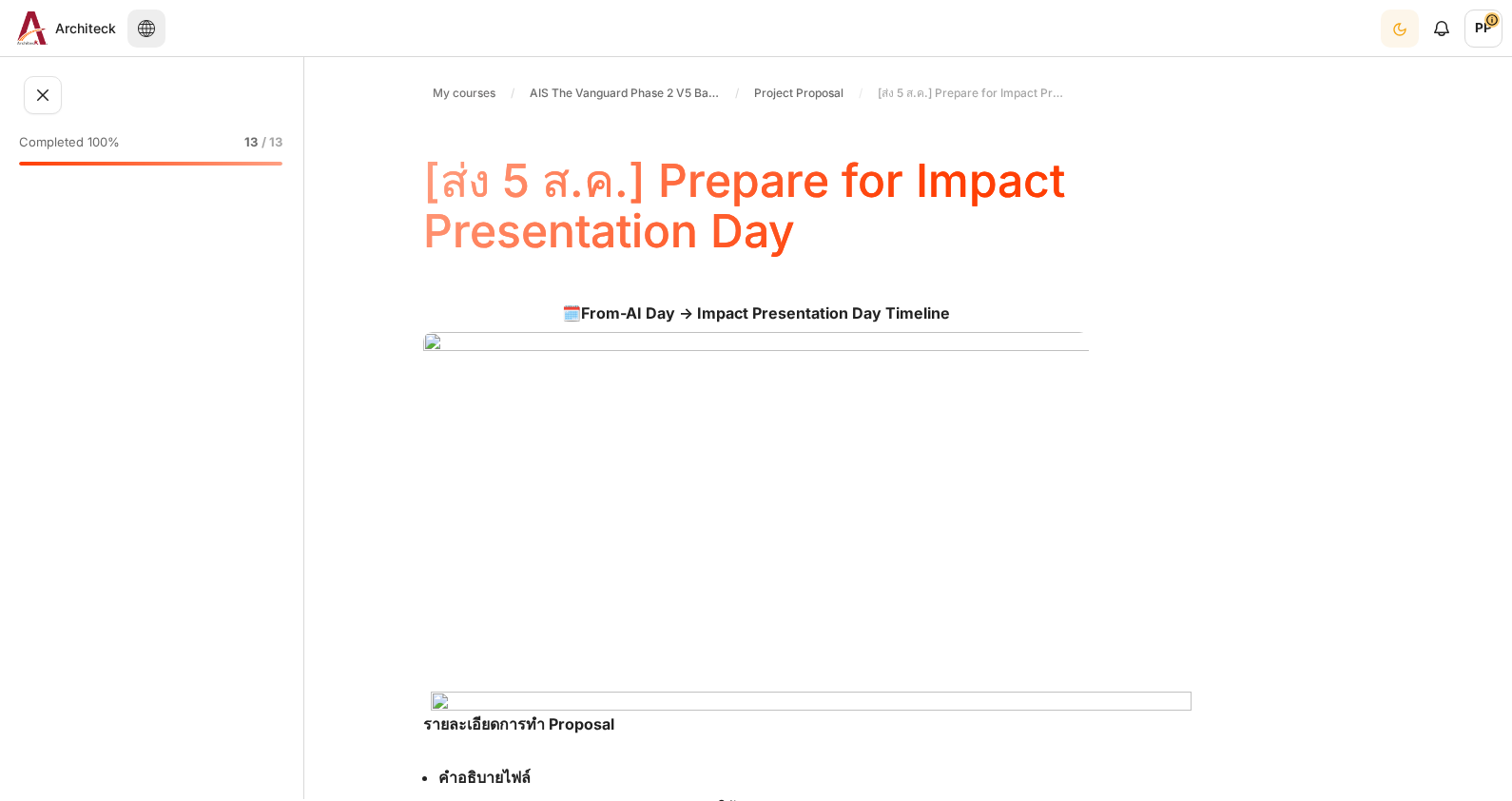 This screenshot has height=801, width=1512. What do you see at coordinates (484, 777) in the screenshot?
I see `span: คำอธิบายไฟล์` at bounding box center [484, 777].